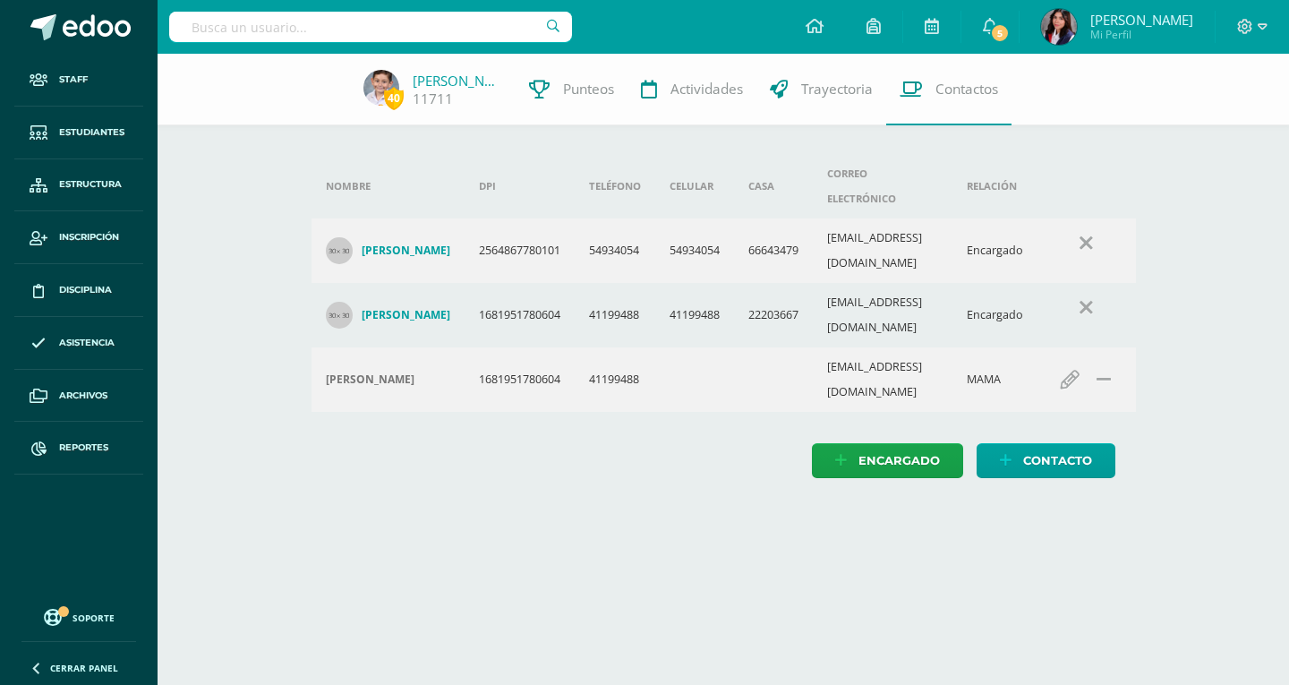 The width and height of the screenshot is (1289, 685). What do you see at coordinates (89, 237) in the screenshot?
I see `span: Inscripción` at bounding box center [89, 237].